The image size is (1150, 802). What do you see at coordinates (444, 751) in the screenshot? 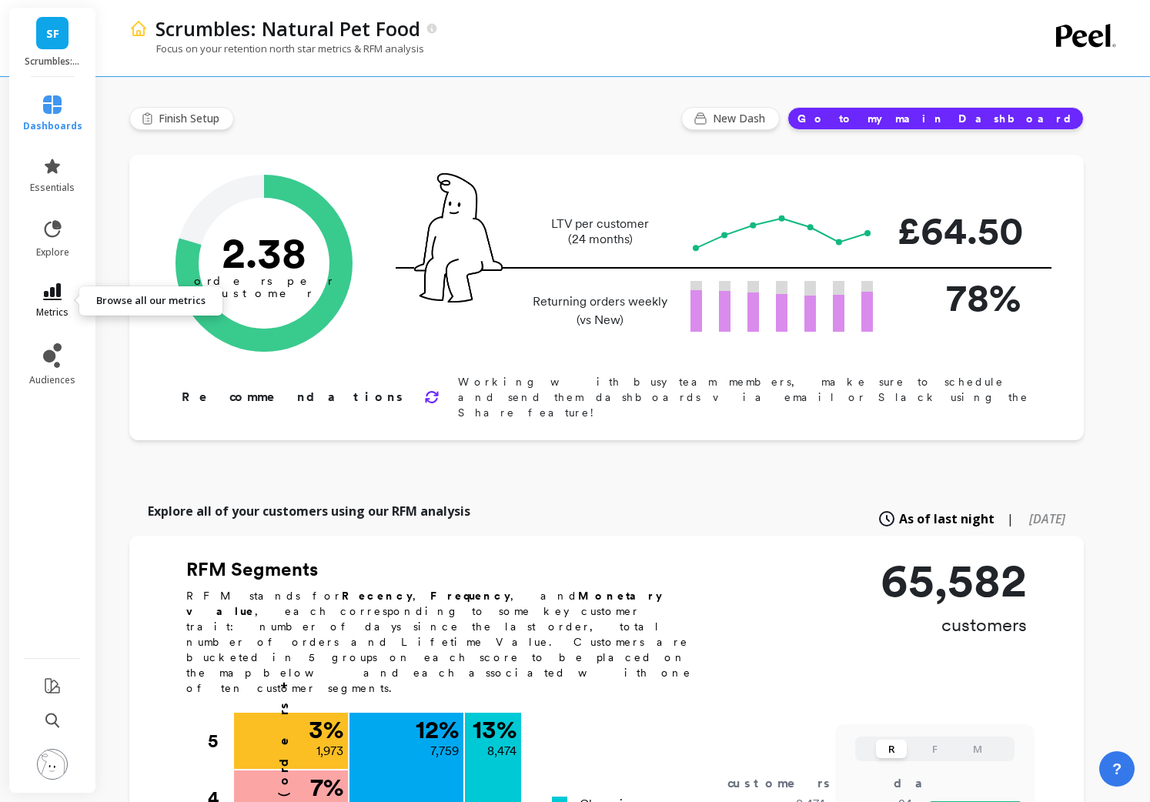
I see `p: 7,759` at bounding box center [444, 751].